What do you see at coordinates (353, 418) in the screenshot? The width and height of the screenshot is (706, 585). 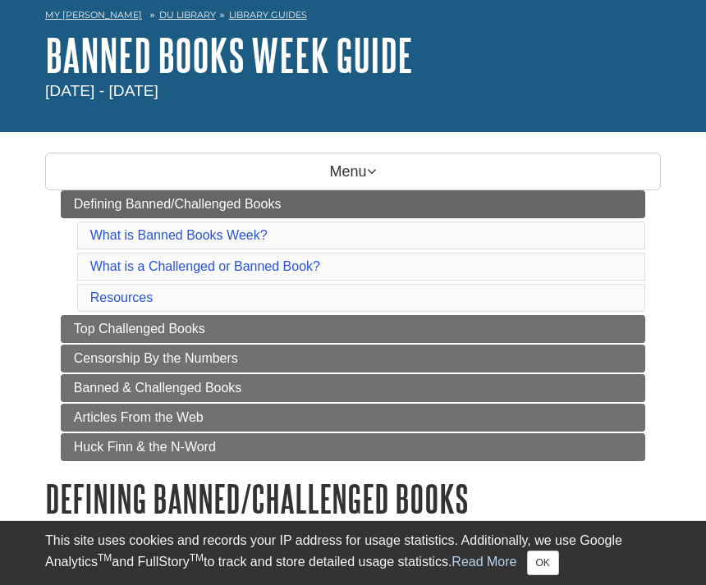 I see `a: Articles From the Web` at bounding box center [353, 418].